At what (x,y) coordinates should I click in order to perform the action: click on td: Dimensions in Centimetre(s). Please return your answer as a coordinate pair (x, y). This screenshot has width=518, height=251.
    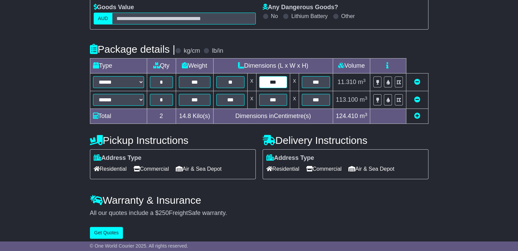
    Looking at the image, I should click on (273, 116).